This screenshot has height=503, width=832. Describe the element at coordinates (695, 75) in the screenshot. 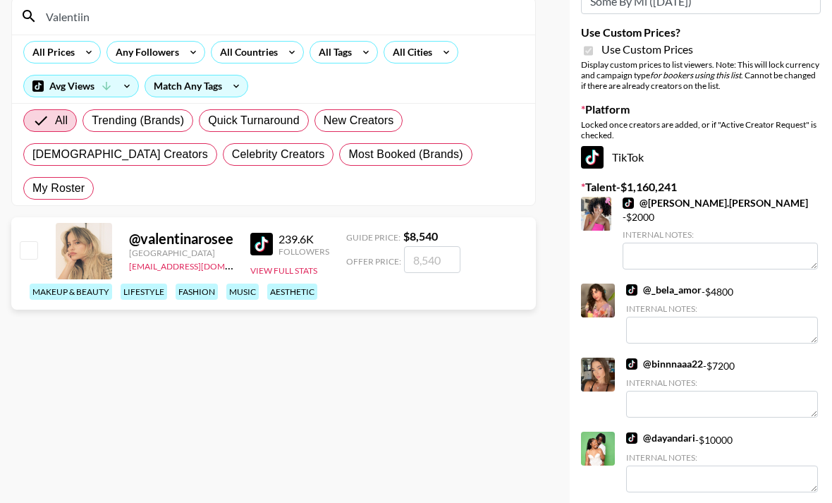

I see `em: for bookers using this list` at that location.